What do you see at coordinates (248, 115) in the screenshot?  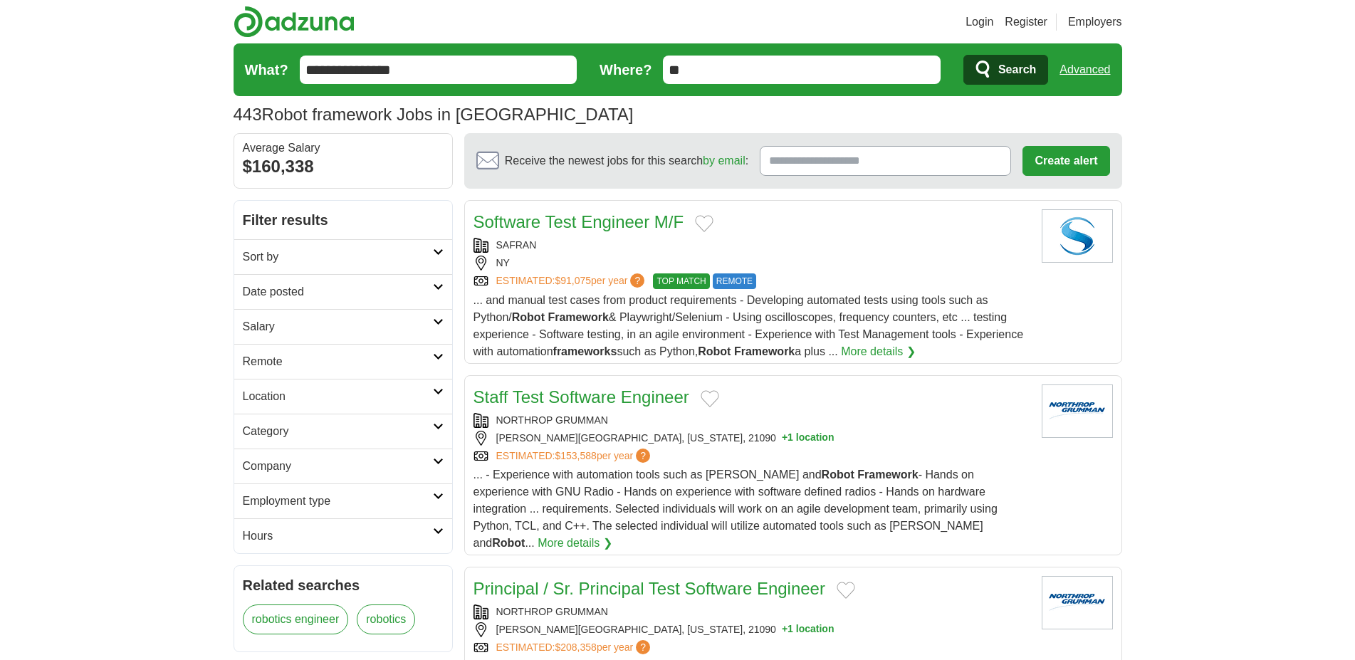 I see `span: 443` at bounding box center [248, 115].